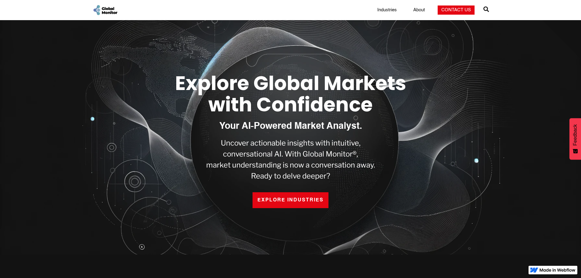 The height and width of the screenshot is (278, 581). Describe the element at coordinates (290, 200) in the screenshot. I see `a: EXPLORE INDUSTRIES` at that location.